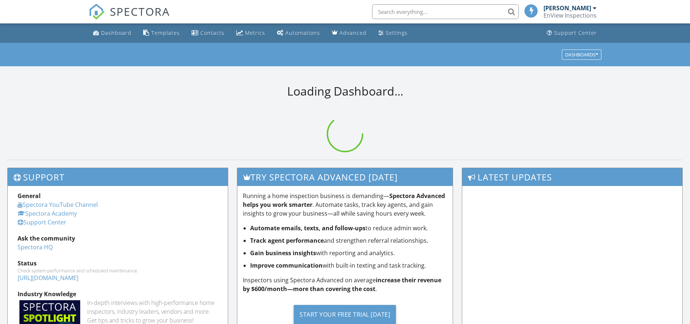 Image resolution: width=690 pixels, height=324 pixels. I want to click on span: SPECTORA, so click(140, 11).